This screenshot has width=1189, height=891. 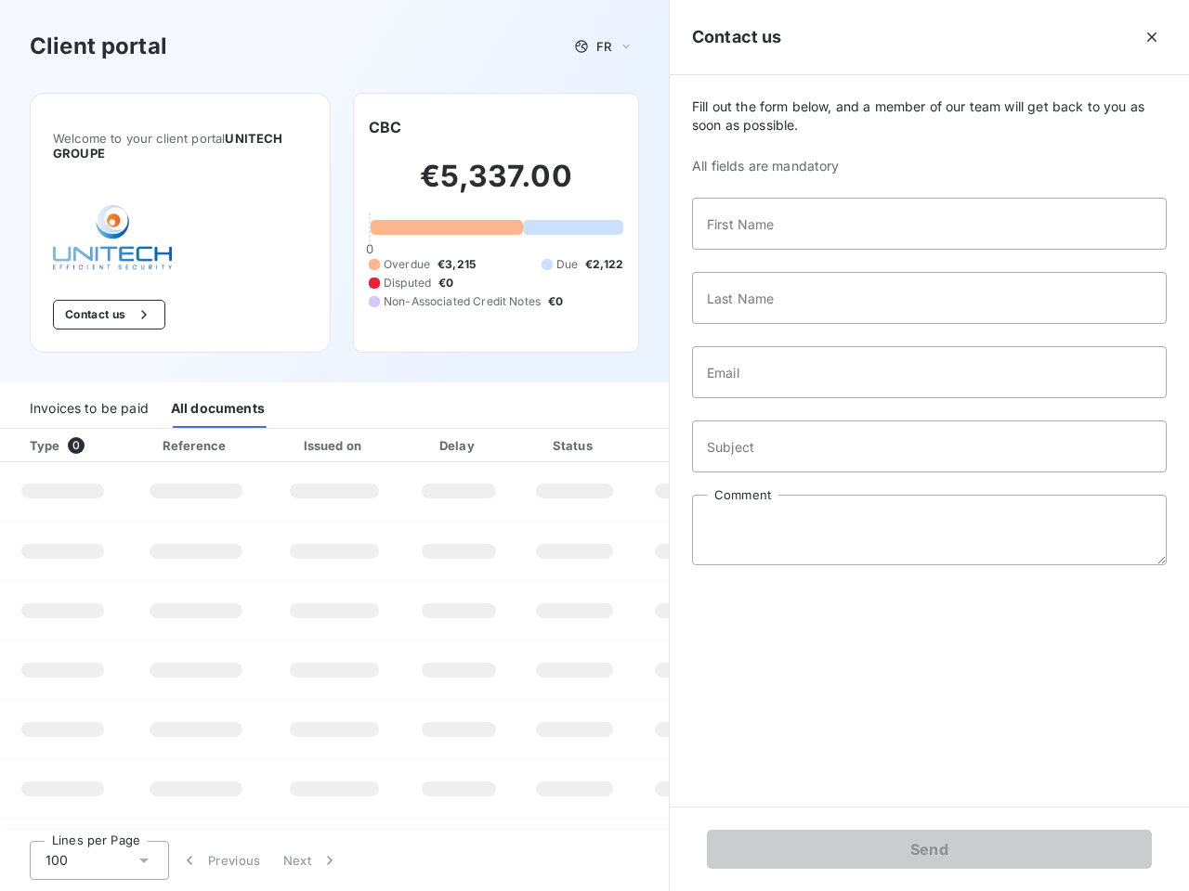 I want to click on div: Reference, so click(x=194, y=446).